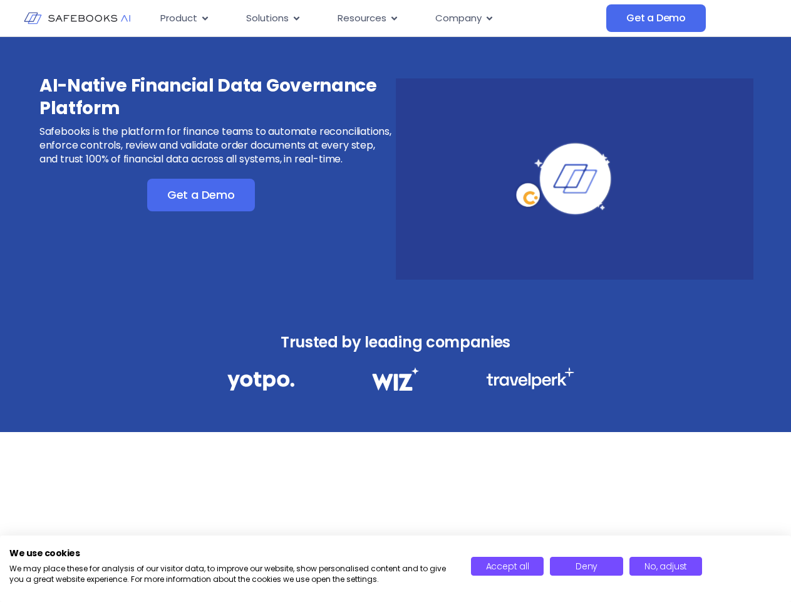  What do you see at coordinates (231, 574) in the screenshot?
I see `p: We may place these for analysis of our visitor data, to improve our website, show personalised co...` at bounding box center [231, 574].